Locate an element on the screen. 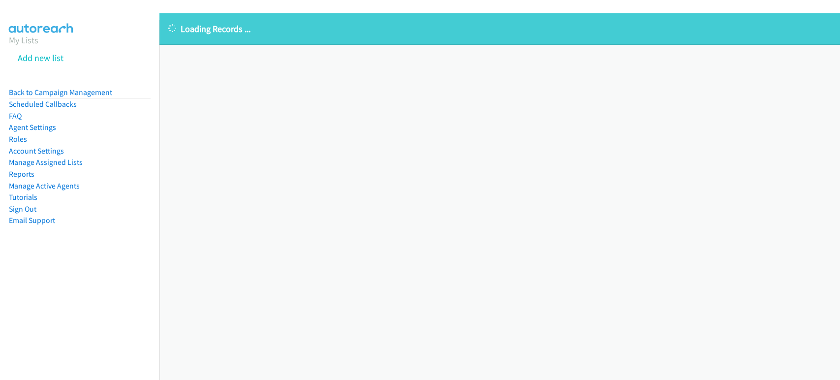  a: Email Support is located at coordinates (32, 220).